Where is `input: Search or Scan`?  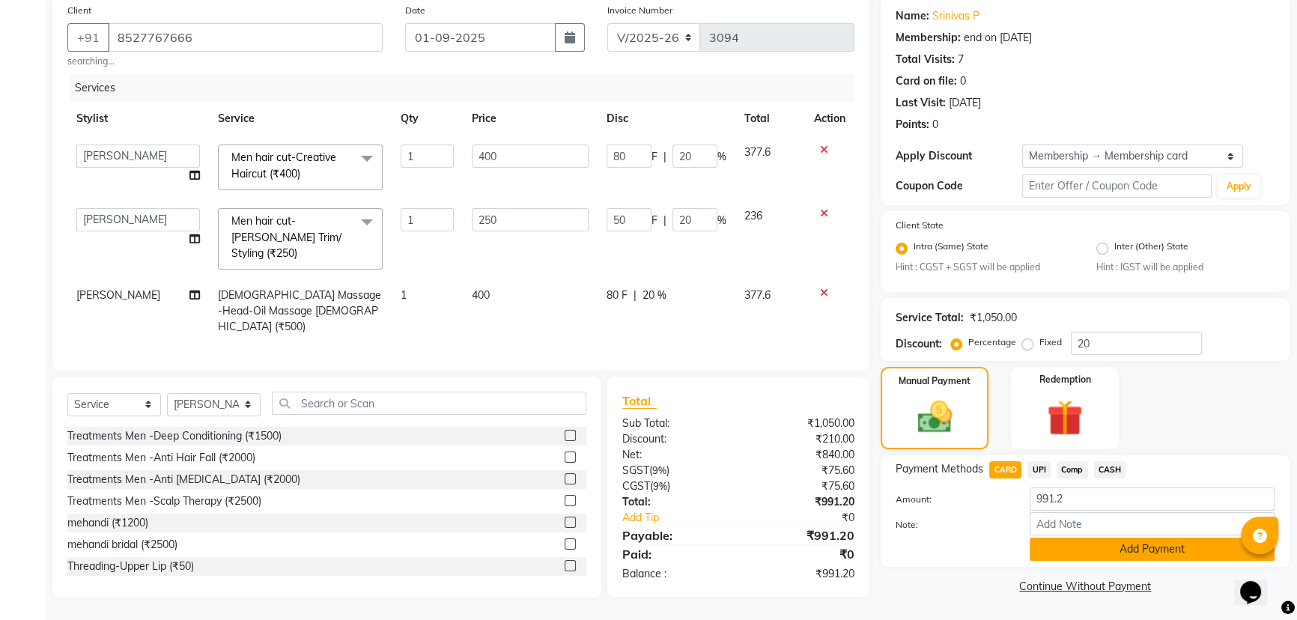 input: Search or Scan is located at coordinates (429, 403).